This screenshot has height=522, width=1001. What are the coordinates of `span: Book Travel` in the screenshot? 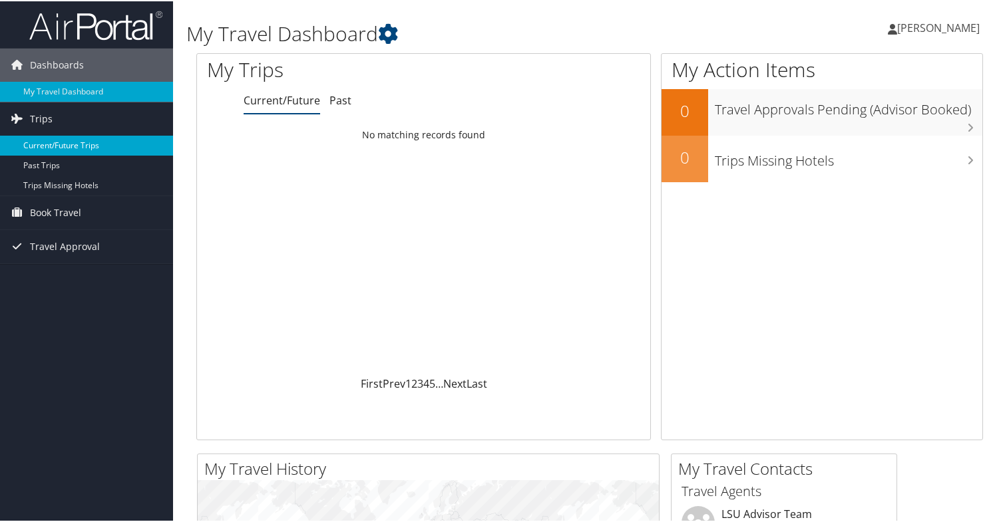 It's located at (55, 212).